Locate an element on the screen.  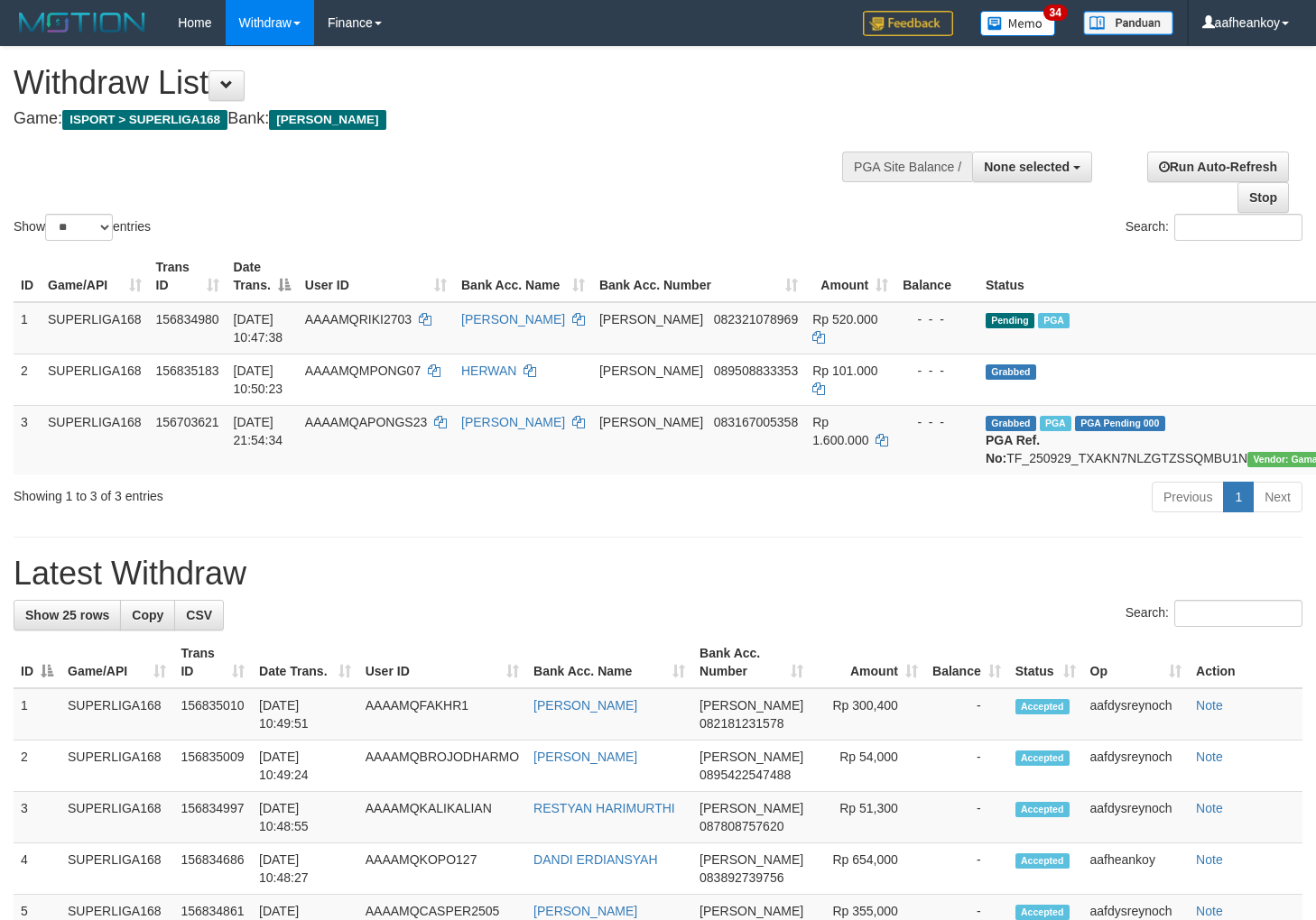
td: 3 is located at coordinates (27, 439).